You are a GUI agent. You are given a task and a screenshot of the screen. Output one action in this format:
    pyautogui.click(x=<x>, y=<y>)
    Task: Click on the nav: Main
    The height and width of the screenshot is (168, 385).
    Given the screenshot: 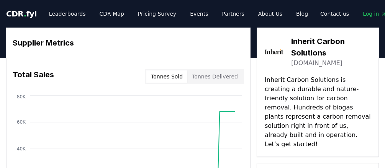 What is the action you would take?
    pyautogui.click(x=178, y=14)
    